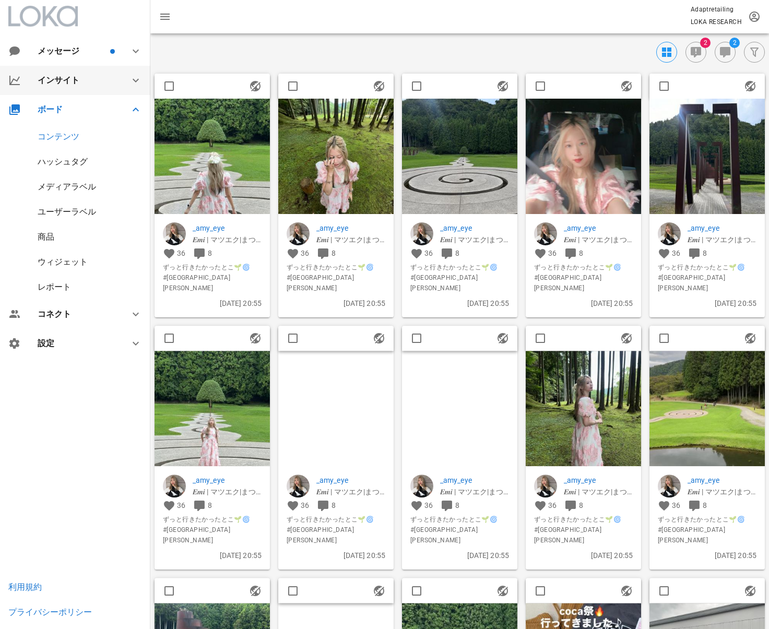 This screenshot has width=769, height=629. Describe the element at coordinates (112, 51) in the screenshot. I see `span: バッジ` at that location.